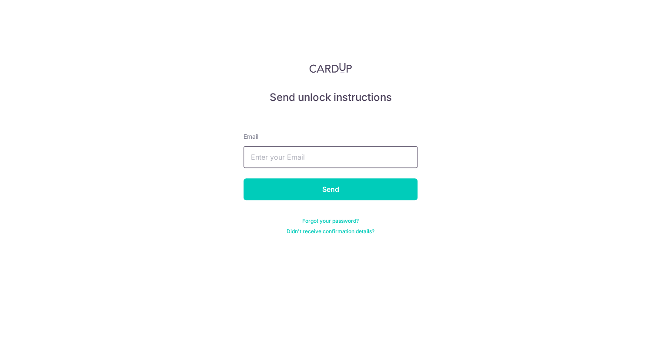 The width and height of the screenshot is (661, 338). What do you see at coordinates (251, 136) in the screenshot?
I see `span: translation missing: en.devise.label.Email` at bounding box center [251, 136].